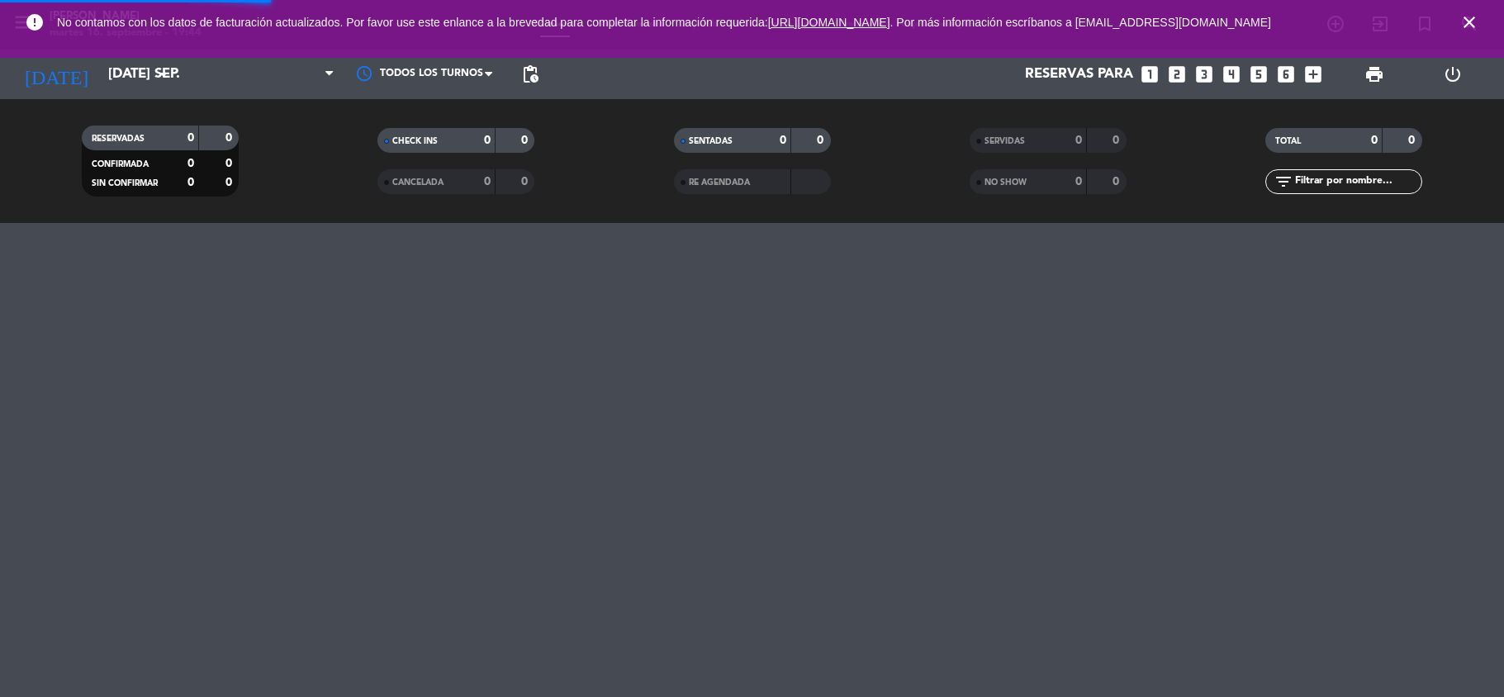 The image size is (1504, 697). What do you see at coordinates (1451, 74) in the screenshot?
I see `div: LOG OUT` at bounding box center [1451, 74].